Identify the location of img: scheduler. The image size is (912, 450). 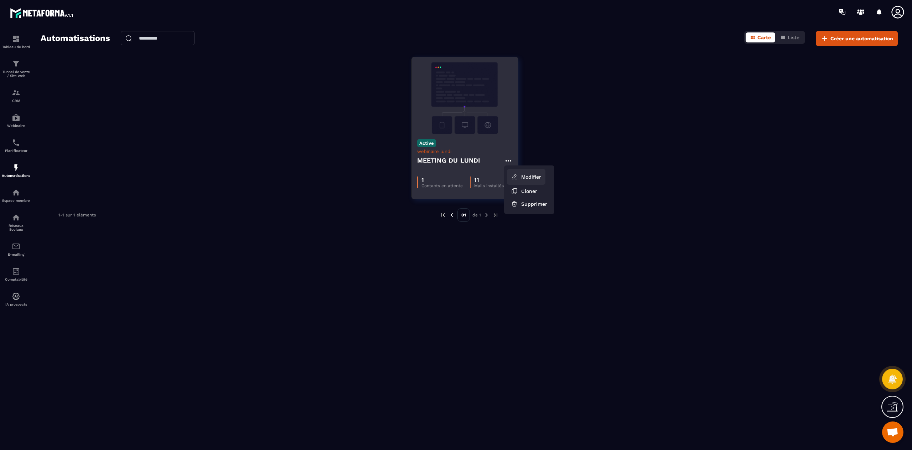
(16, 142).